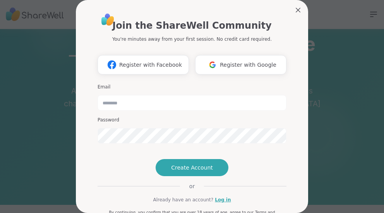 Image resolution: width=384 pixels, height=213 pixels. I want to click on h3: Email, so click(192, 87).